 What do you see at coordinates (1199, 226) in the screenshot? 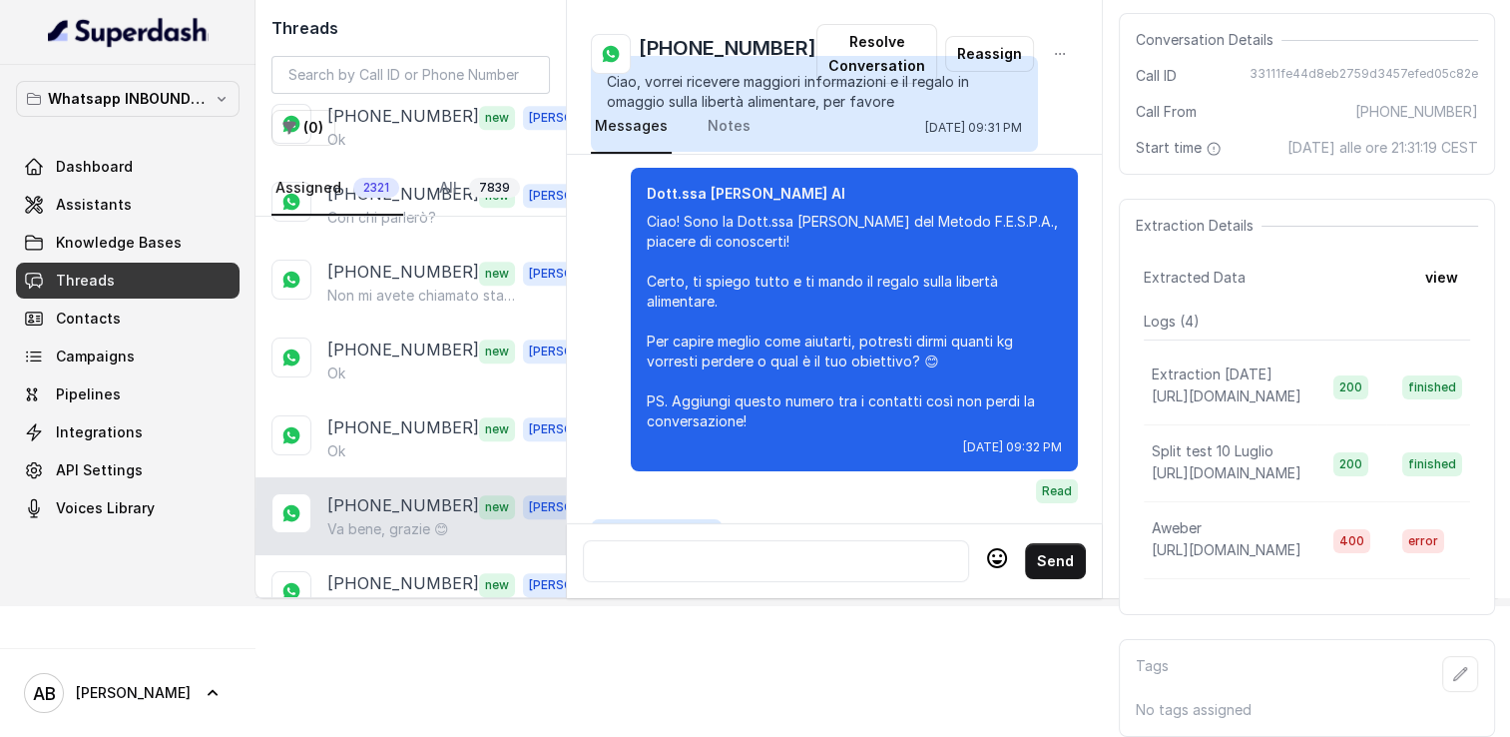
I see `span: Extraction Details` at bounding box center [1199, 226].